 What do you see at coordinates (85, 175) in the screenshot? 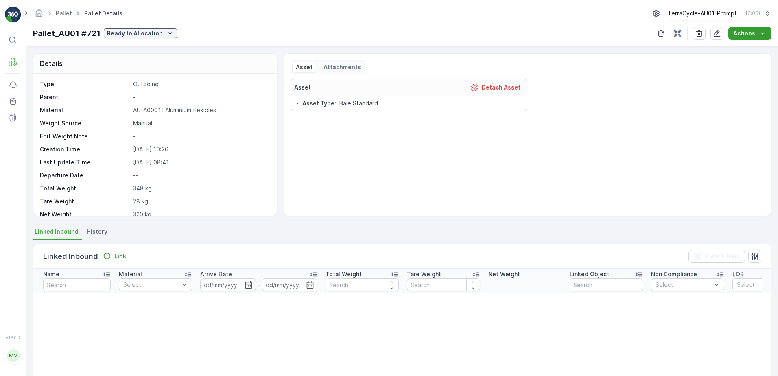
I see `p: Departure Date` at bounding box center [85, 175].